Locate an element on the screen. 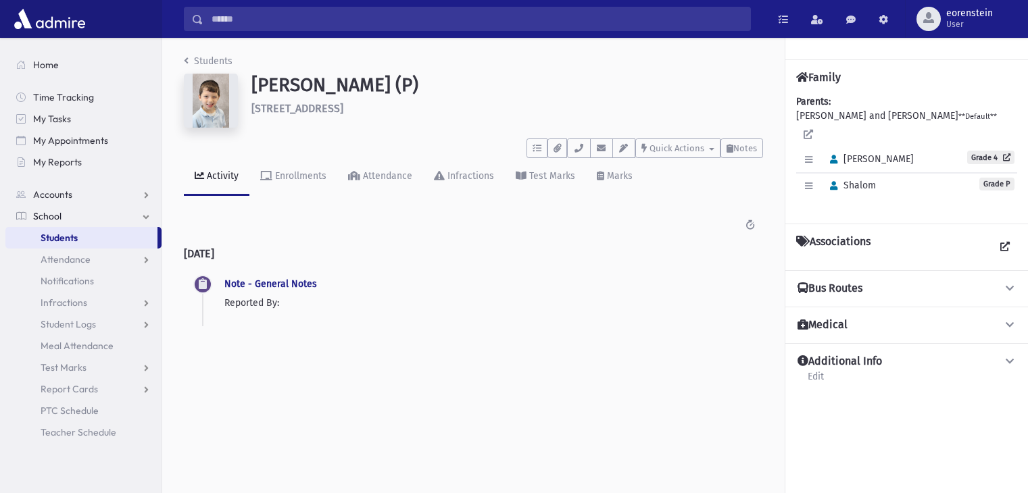  span: My Reports is located at coordinates (57, 162).